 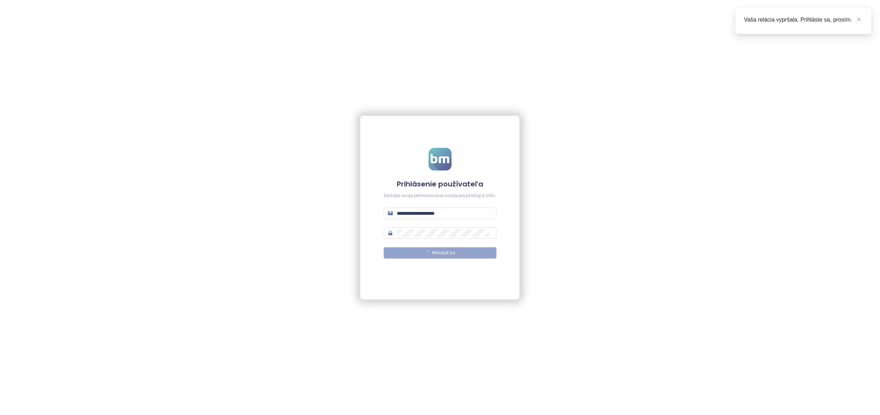 What do you see at coordinates (390, 213) in the screenshot?
I see `span: mail` at bounding box center [390, 213].